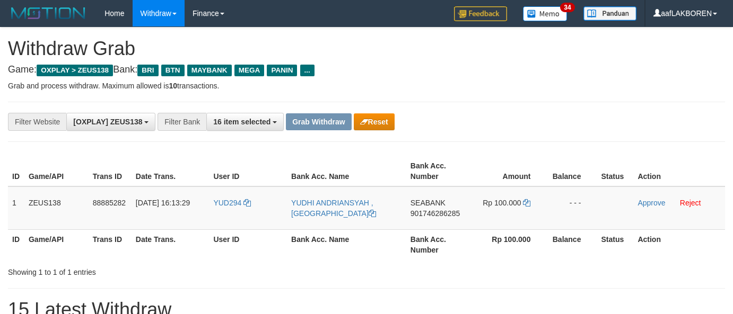 The width and height of the screenshot is (733, 314). What do you see at coordinates (147, 71) in the screenshot?
I see `span: BRI` at bounding box center [147, 71].